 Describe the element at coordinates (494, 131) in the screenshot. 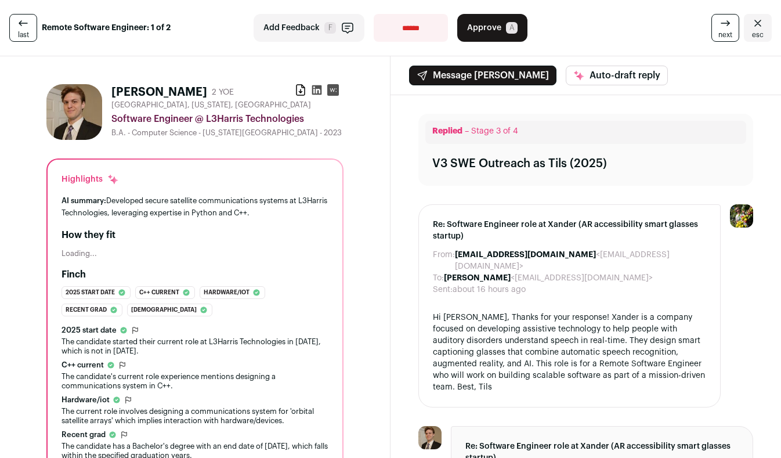

I see `span: Stage 3 of 4` at that location.